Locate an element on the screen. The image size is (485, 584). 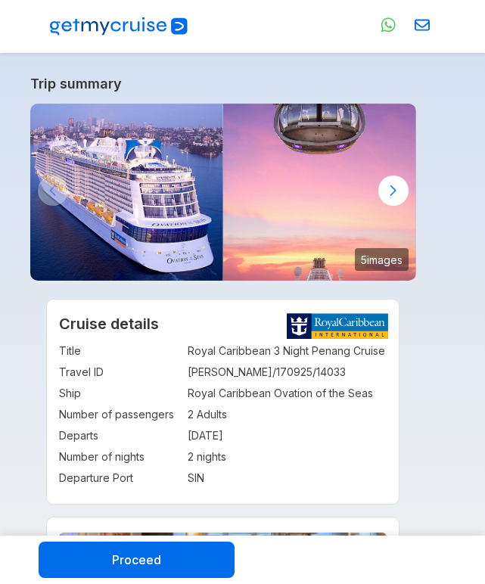
img: WhatsApp is located at coordinates (388, 25).